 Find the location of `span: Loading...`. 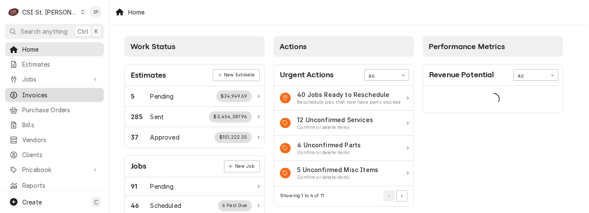

span: Loading... is located at coordinates (494, 99).